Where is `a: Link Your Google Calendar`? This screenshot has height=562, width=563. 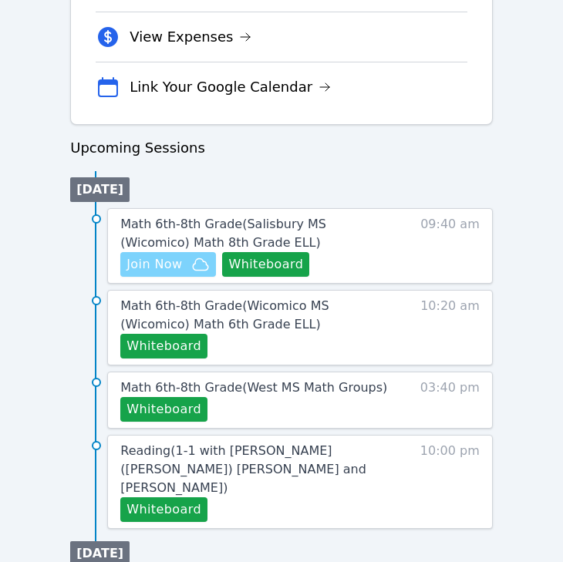
a: Link Your Google Calendar is located at coordinates (230, 87).